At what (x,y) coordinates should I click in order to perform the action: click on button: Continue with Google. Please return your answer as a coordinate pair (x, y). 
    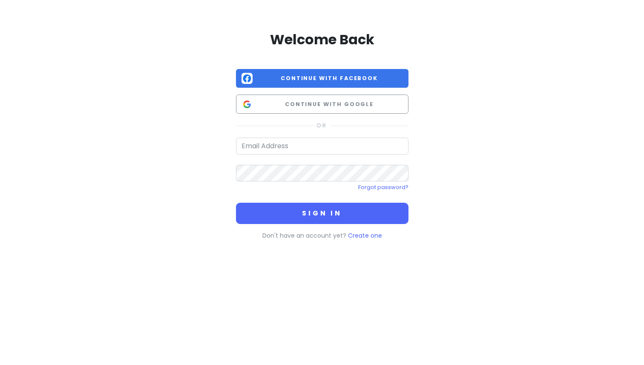
    Looking at the image, I should click on (322, 104).